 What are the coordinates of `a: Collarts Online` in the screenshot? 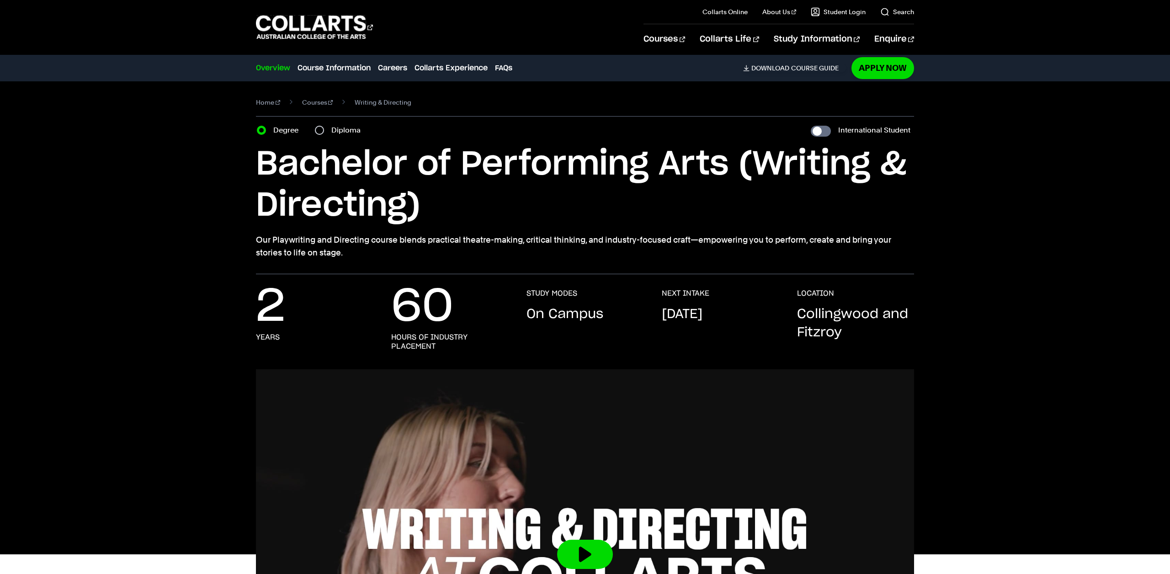 It's located at (725, 12).